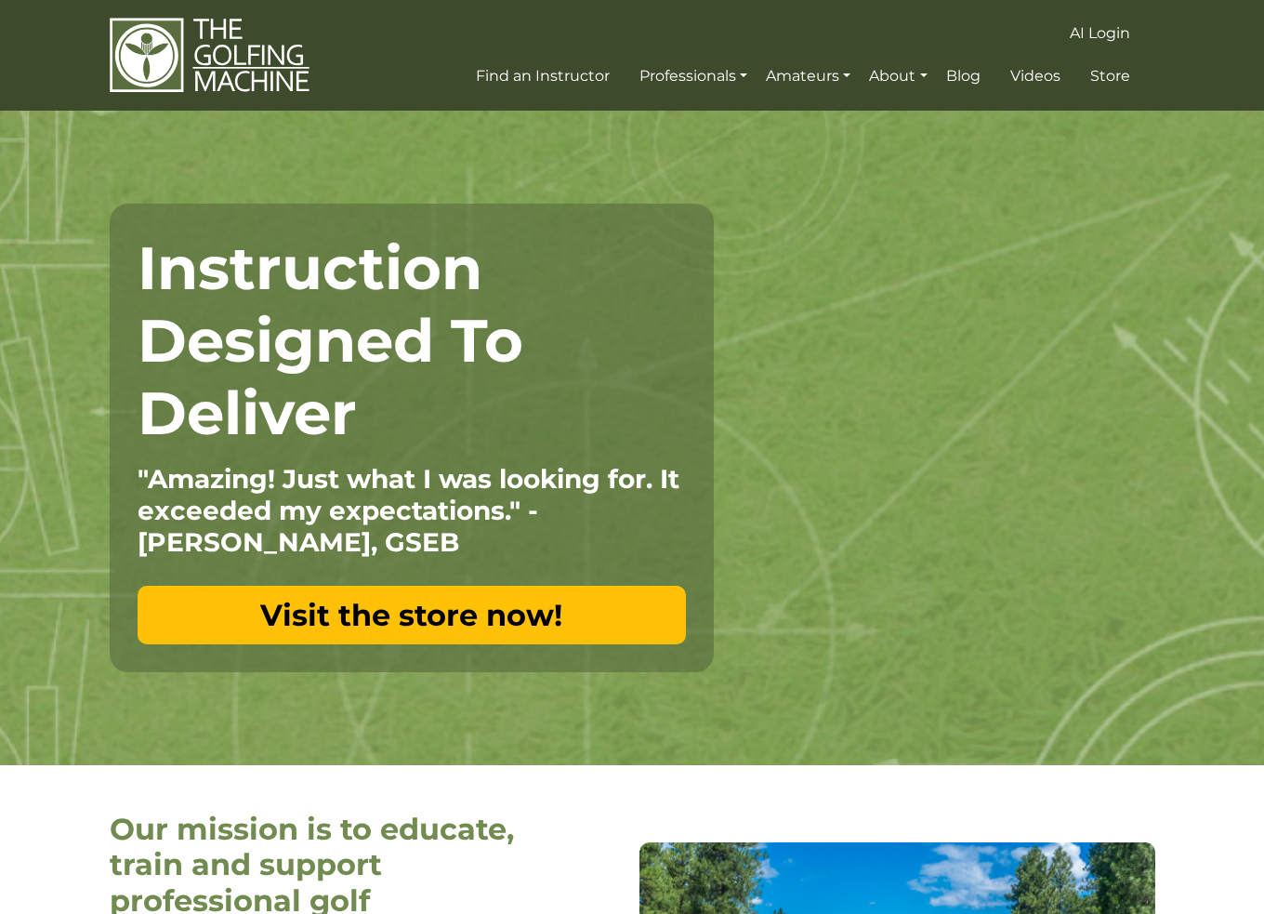  What do you see at coordinates (1110, 75) in the screenshot?
I see `span: Store` at bounding box center [1110, 75].